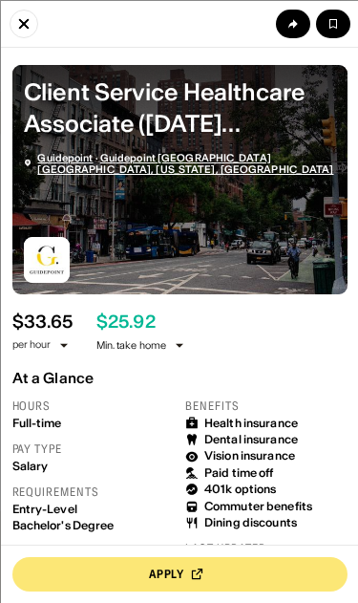 This screenshot has width=358, height=603. Describe the element at coordinates (240, 489) in the screenshot. I see `div: 401k options` at that location.